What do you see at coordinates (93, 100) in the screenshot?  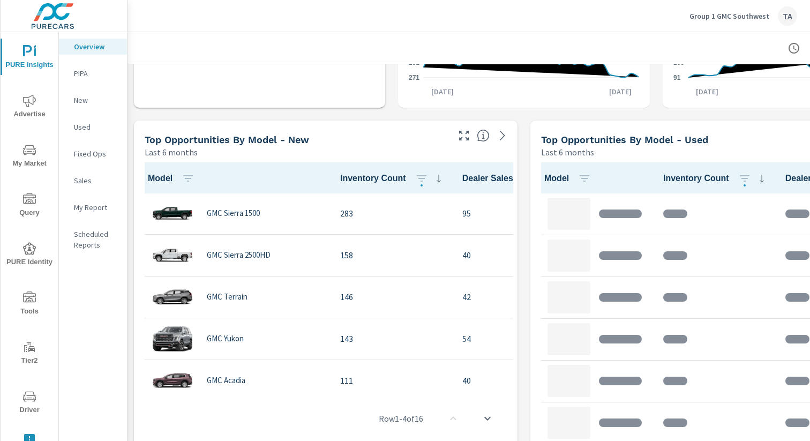 I see `div: New` at bounding box center [93, 100].